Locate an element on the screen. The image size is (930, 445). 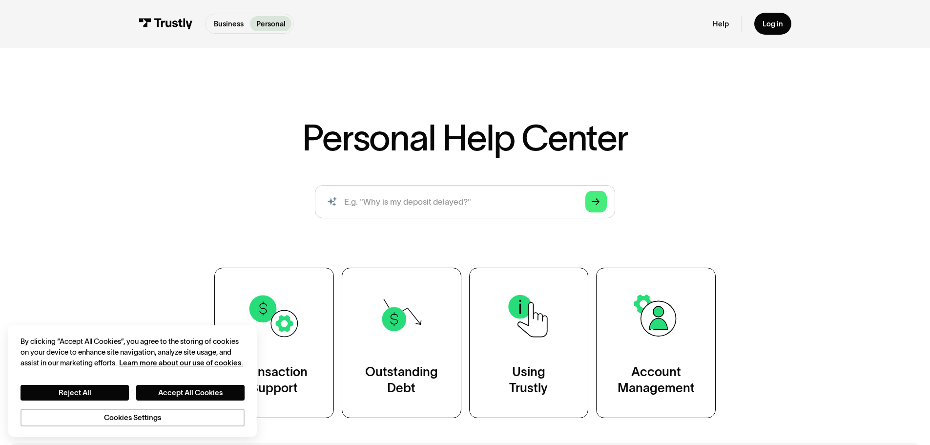
div: Cookie banner is located at coordinates (132, 381).